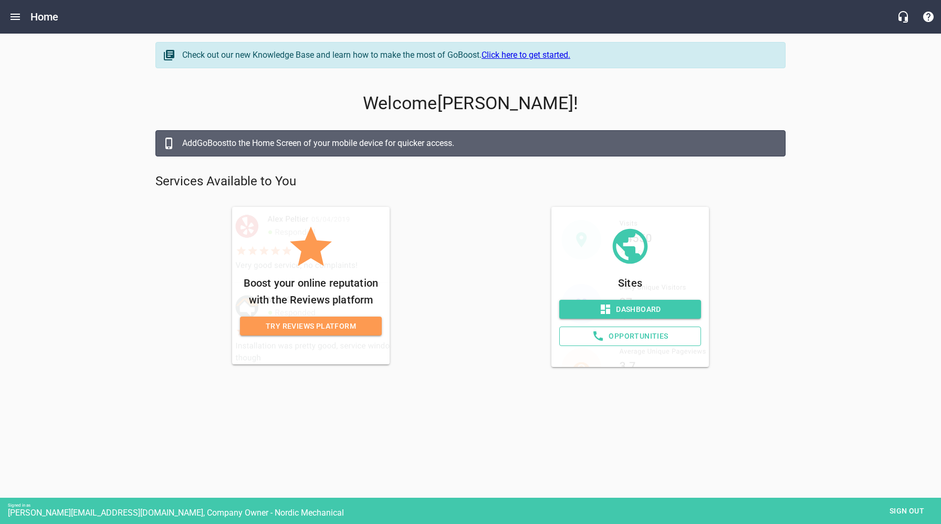  Describe the element at coordinates (903, 17) in the screenshot. I see `button: Live Chat` at that location.